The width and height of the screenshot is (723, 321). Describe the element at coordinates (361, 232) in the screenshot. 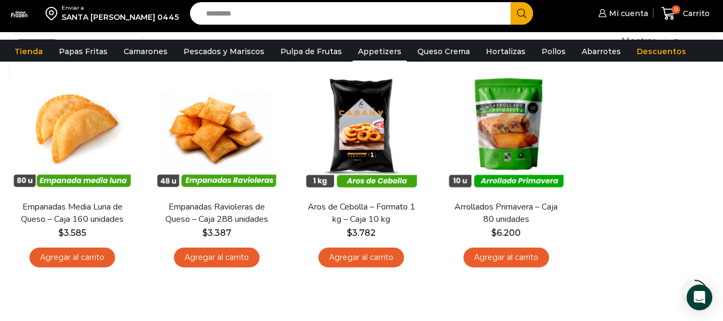

I see `bdi: 3.782` at that location.